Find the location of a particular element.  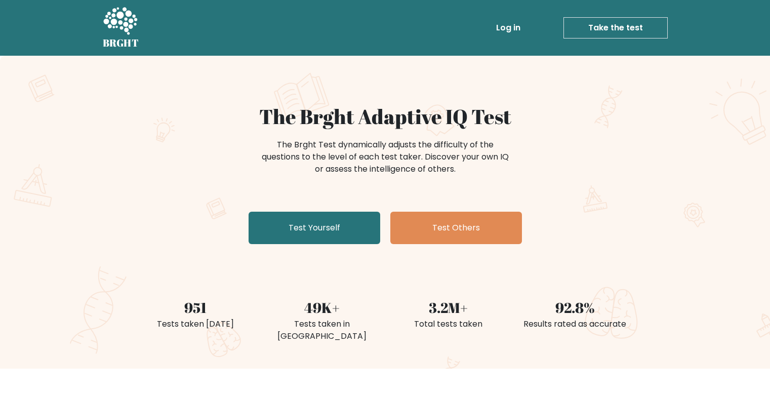

div: Total tests taken is located at coordinates (449, 324).